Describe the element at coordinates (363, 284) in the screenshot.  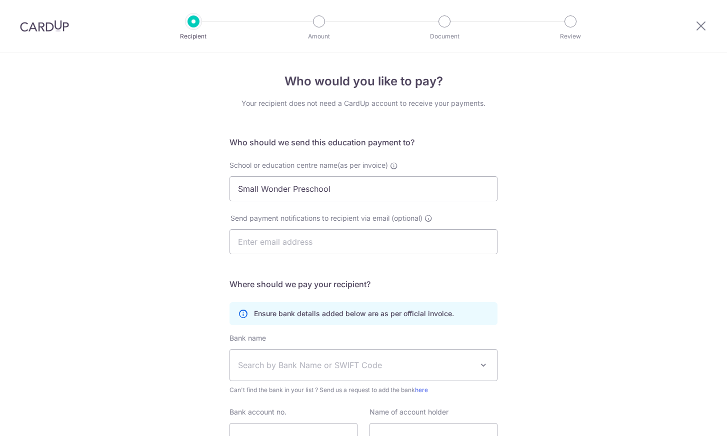
I see `h5: Where should we pay your recipient?` at that location.